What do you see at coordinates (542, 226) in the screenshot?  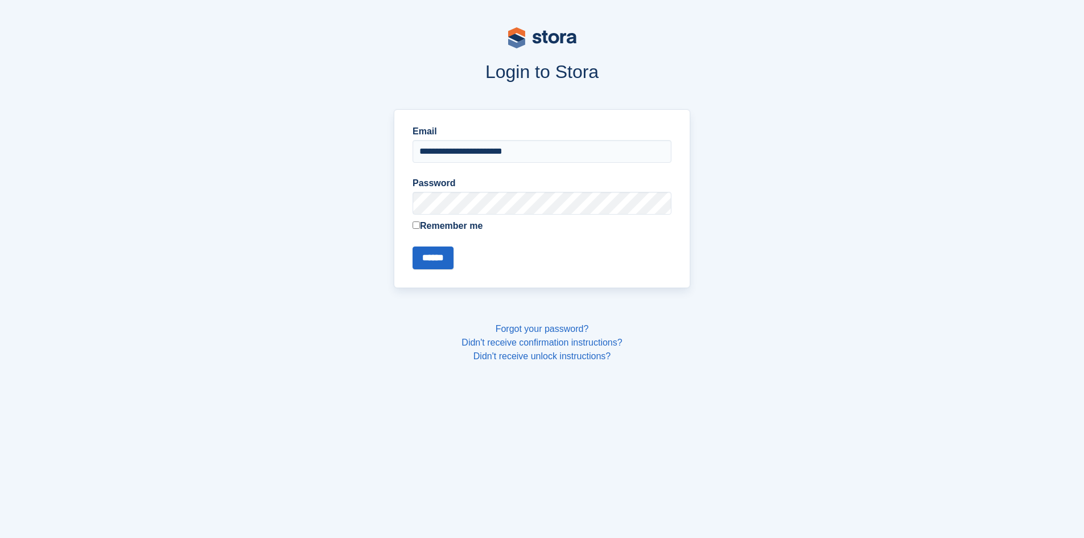 I see `label: Remember me` at bounding box center [542, 226].